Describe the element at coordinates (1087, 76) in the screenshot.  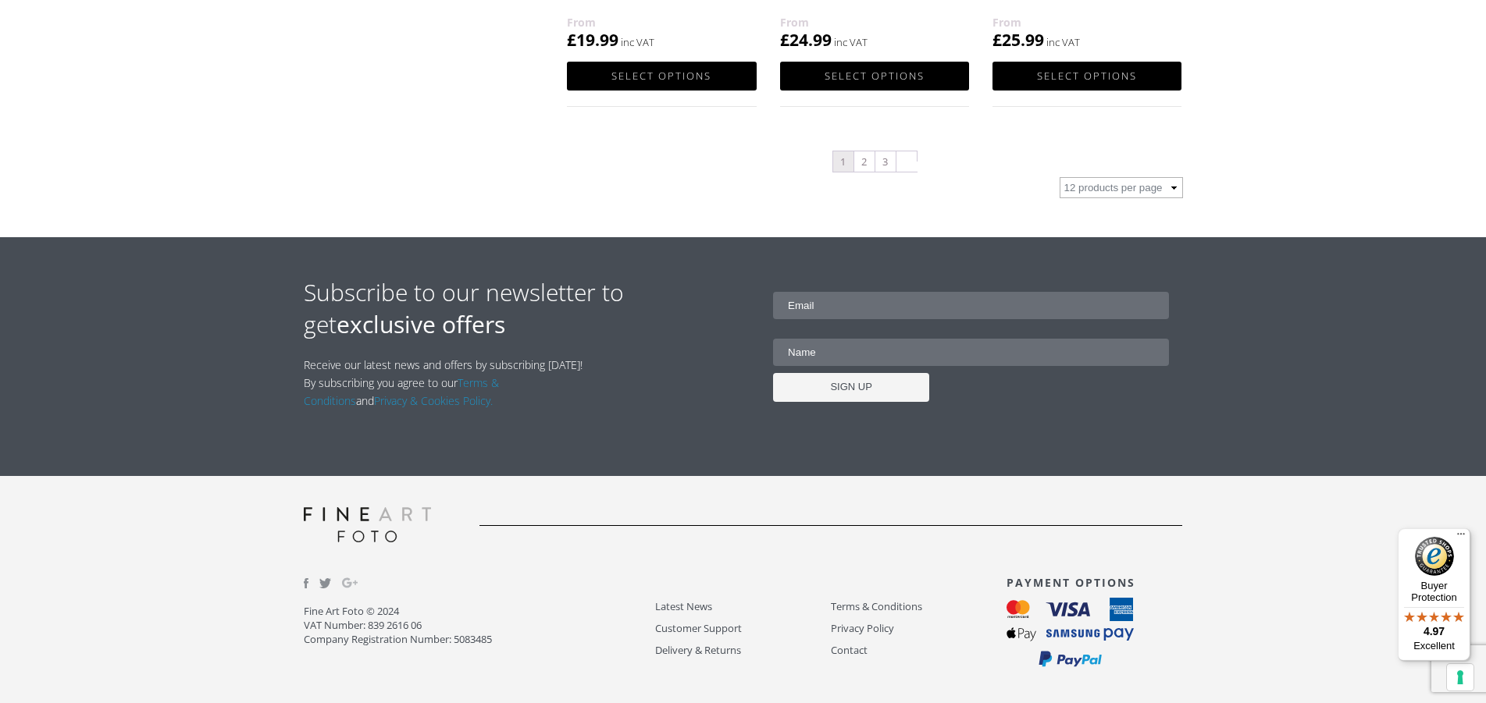
I see `a: Select options for “Innova FibaPrint Ultra Smooth Gloss 325gsm (IFA-040)”` at that location.